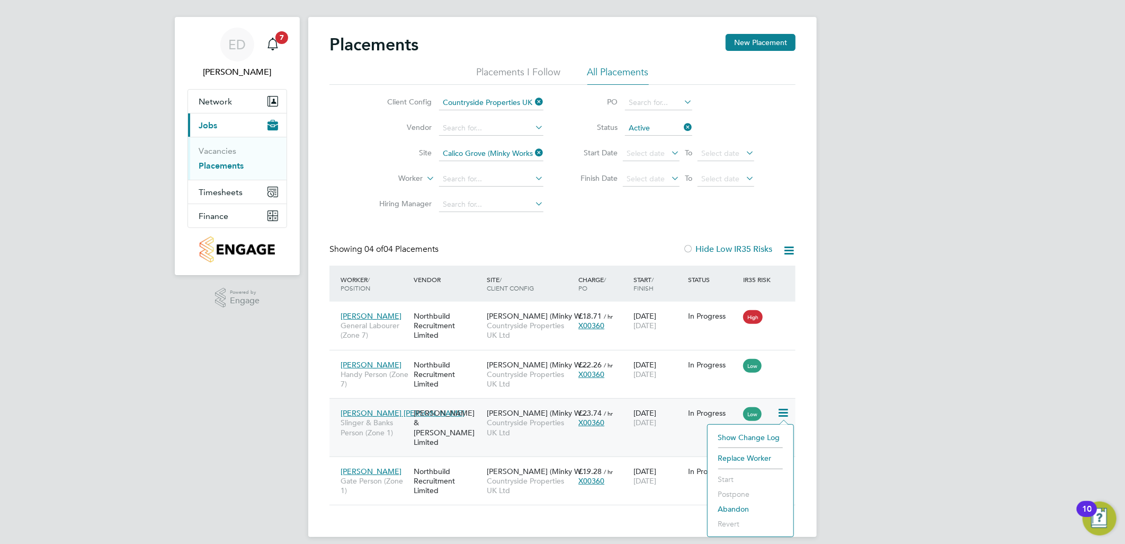 This screenshot has height=544, width=1125. I want to click on span: Jobs, so click(208, 125).